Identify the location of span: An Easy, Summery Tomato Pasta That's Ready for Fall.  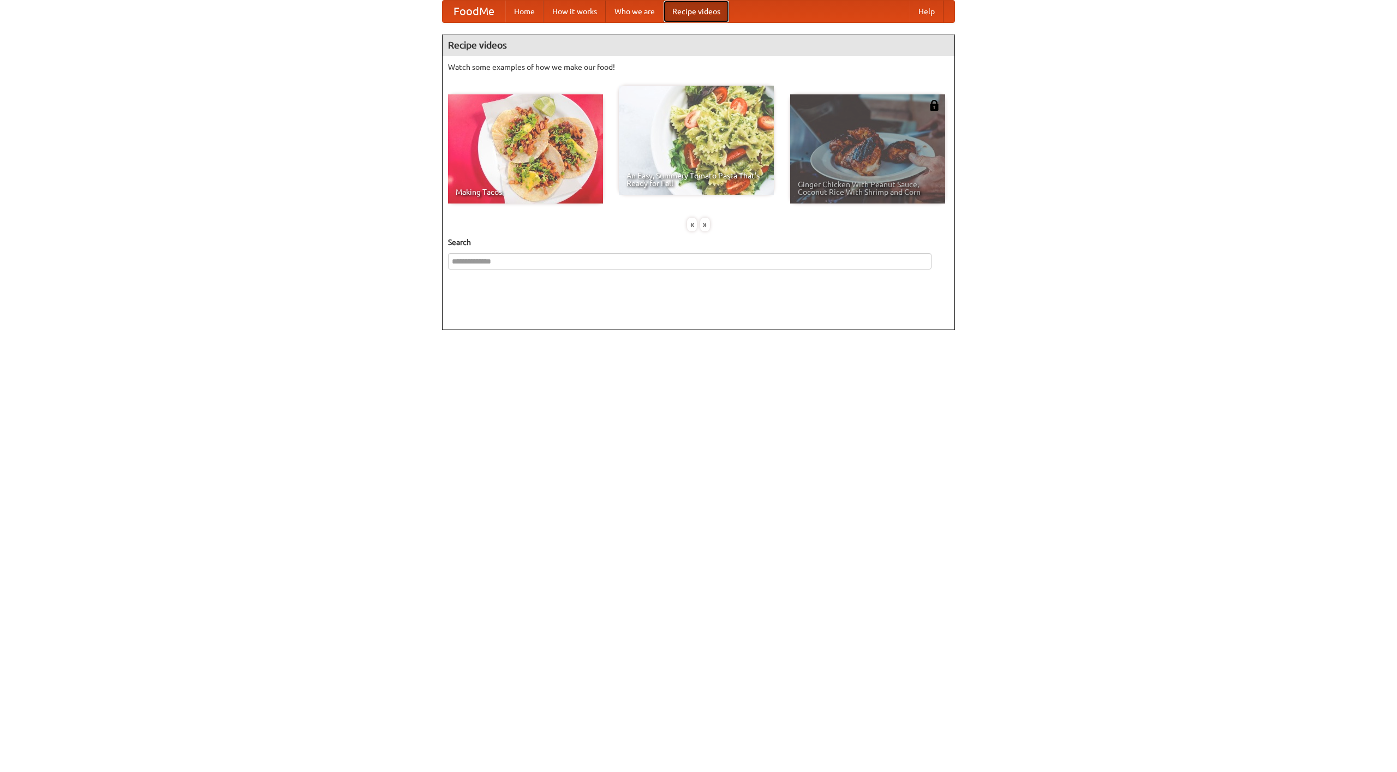
(696, 180).